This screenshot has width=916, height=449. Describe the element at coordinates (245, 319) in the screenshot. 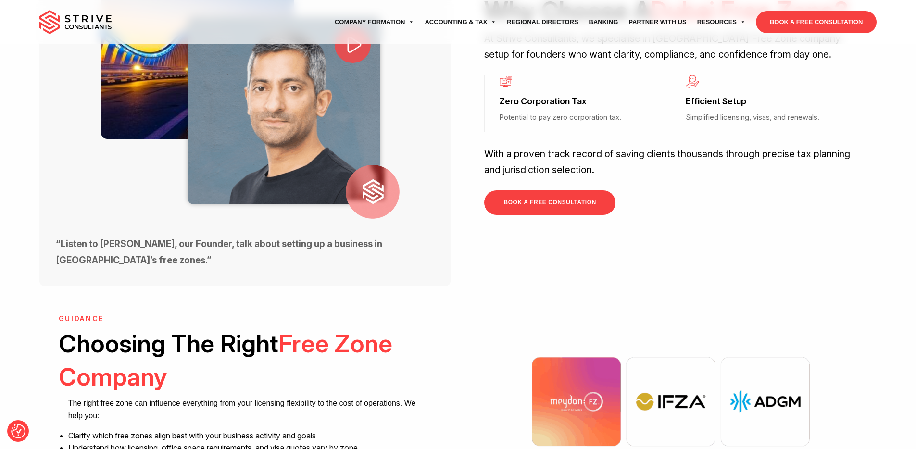

I see `h6: Guidance` at that location.